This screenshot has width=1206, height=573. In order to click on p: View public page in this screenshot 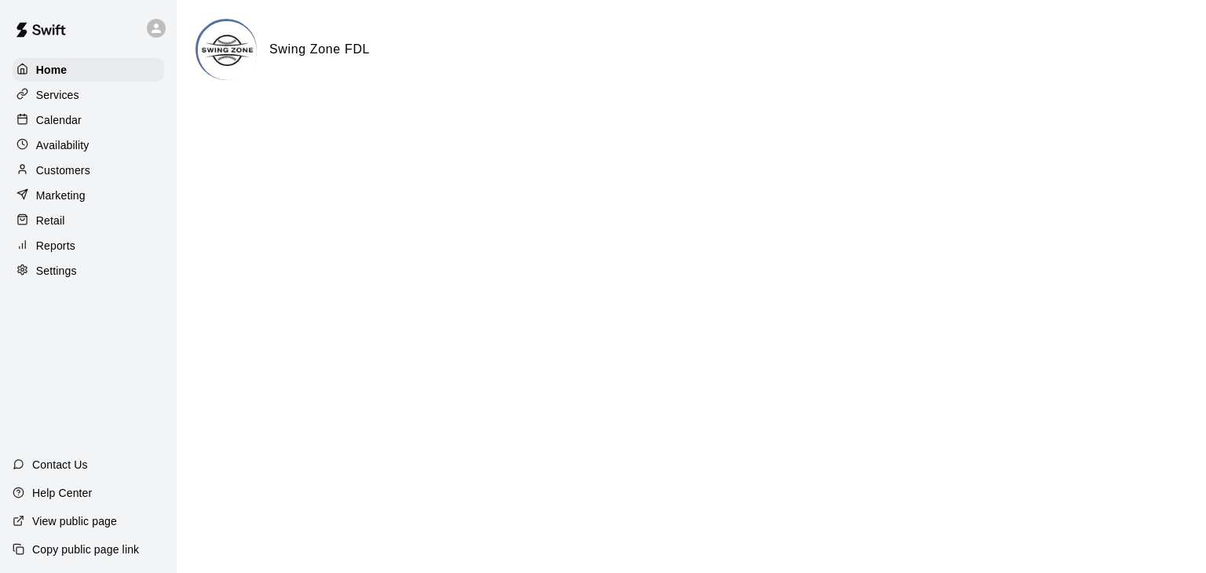, I will do `click(75, 521)`.